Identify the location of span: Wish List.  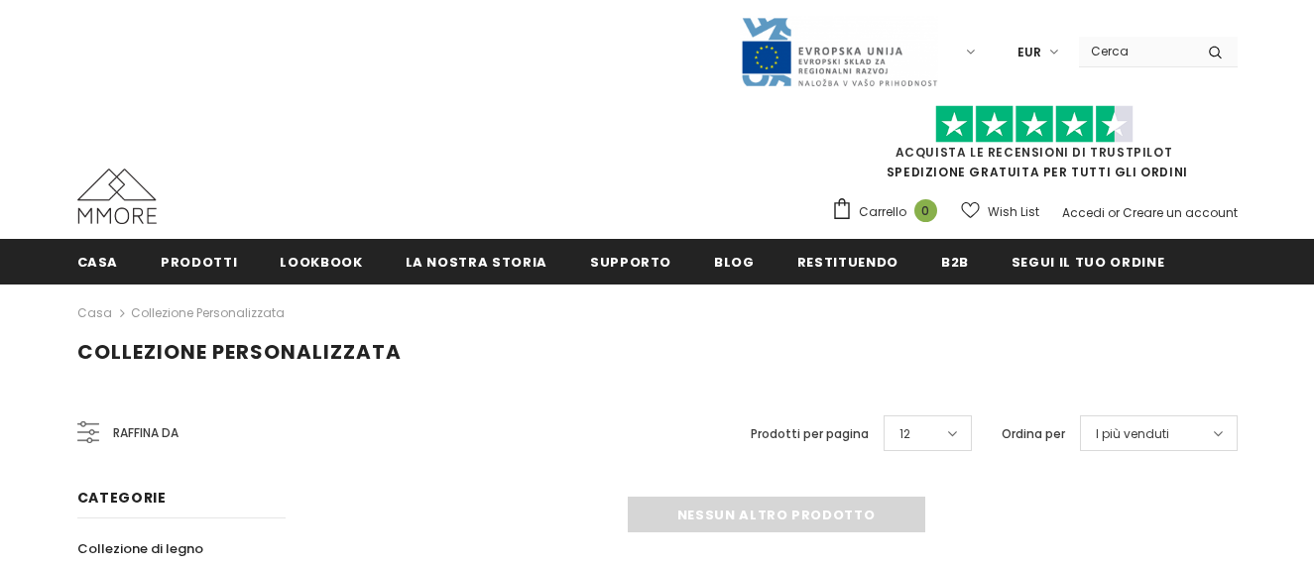
(1014, 212).